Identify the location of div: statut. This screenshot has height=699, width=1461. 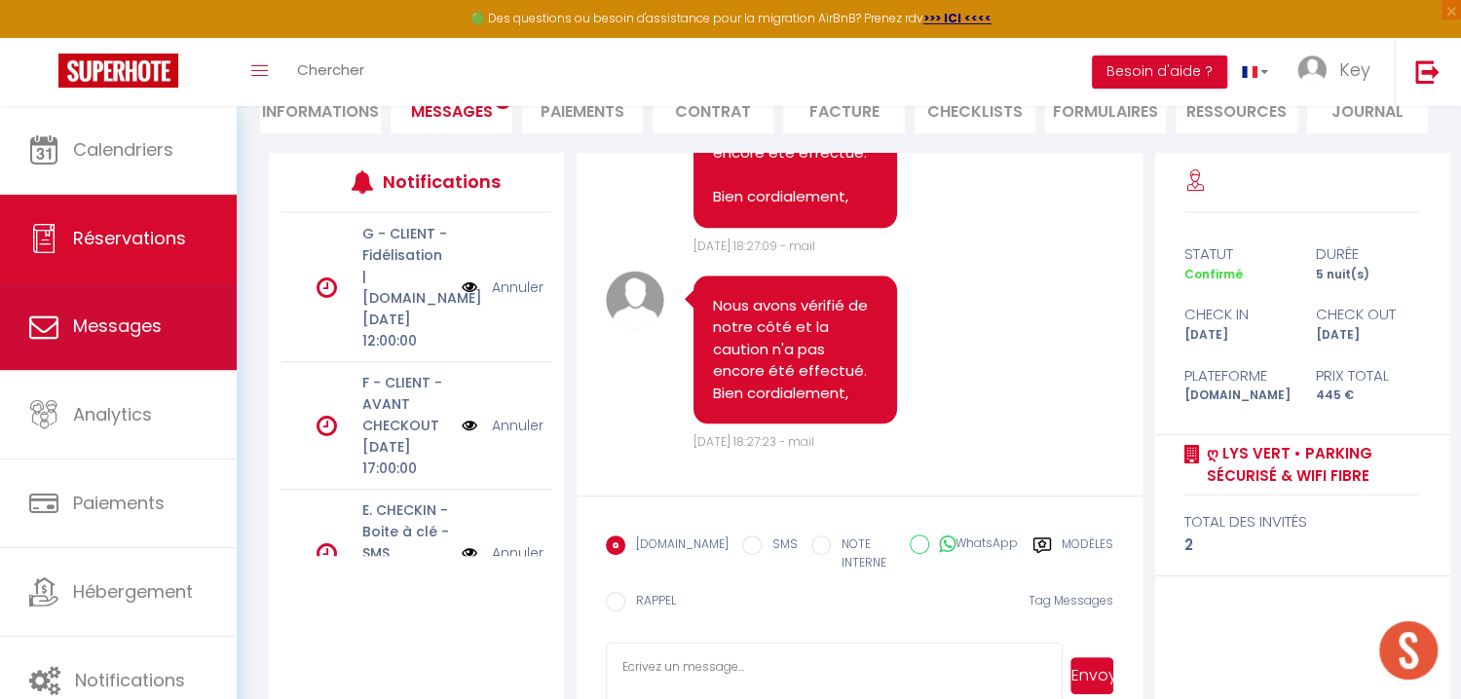
(1237, 254).